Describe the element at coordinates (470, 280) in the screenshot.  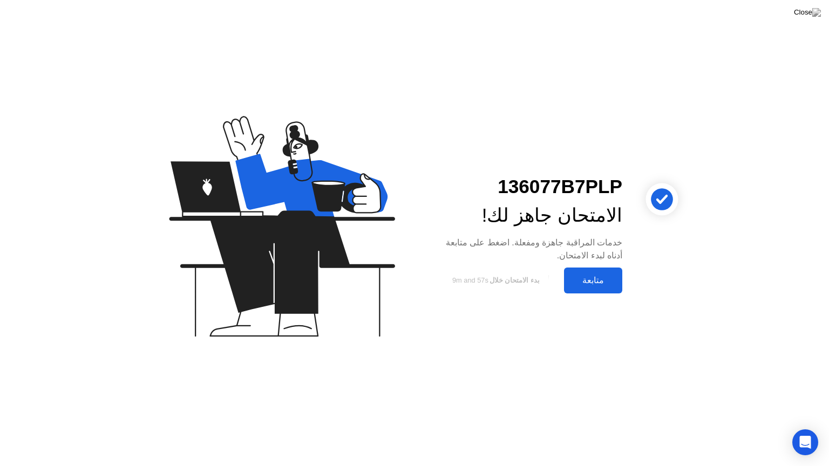
I see `span: 9m and 57s` at that location.